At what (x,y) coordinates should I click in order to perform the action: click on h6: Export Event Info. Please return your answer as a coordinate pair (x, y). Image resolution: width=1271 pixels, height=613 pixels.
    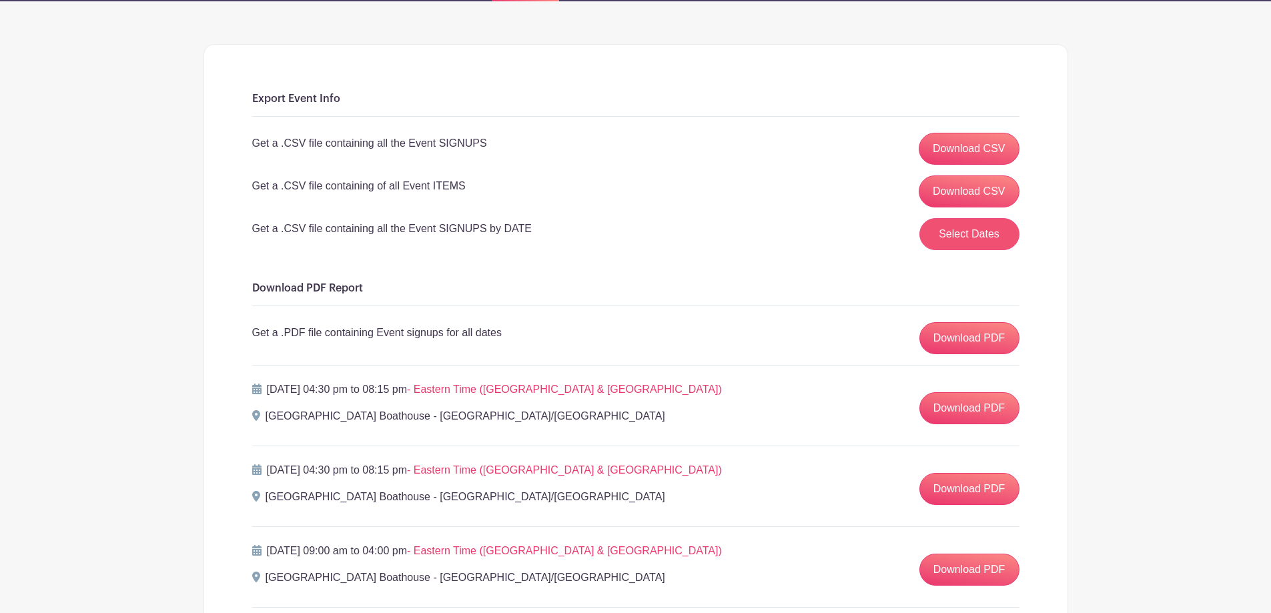
    Looking at the image, I should click on (636, 99).